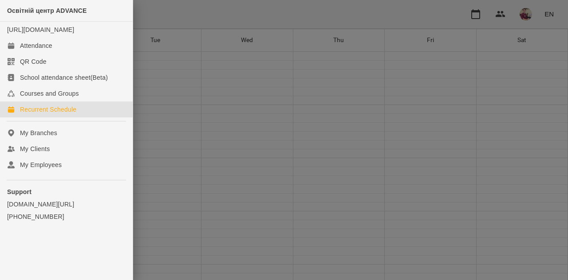 The width and height of the screenshot is (568, 280). I want to click on div: My Clients, so click(35, 149).